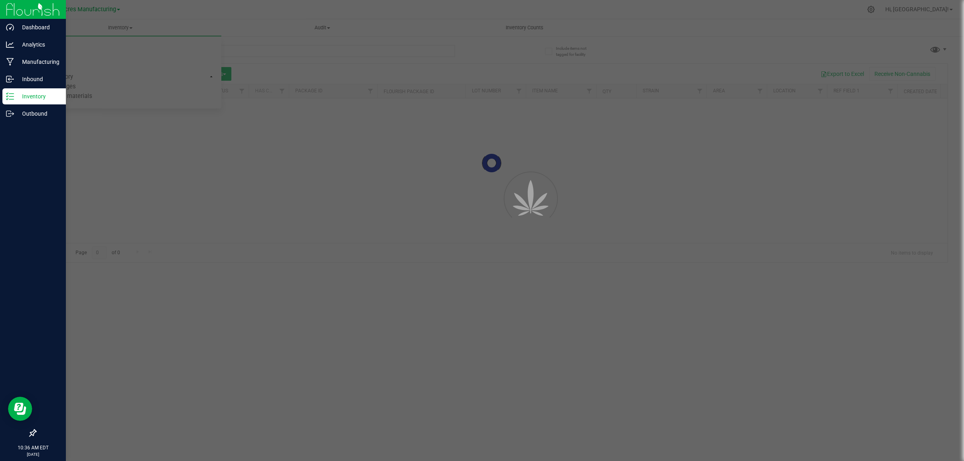 This screenshot has height=461, width=964. Describe the element at coordinates (10, 96) in the screenshot. I see `inline-svg: Inventory` at that location.